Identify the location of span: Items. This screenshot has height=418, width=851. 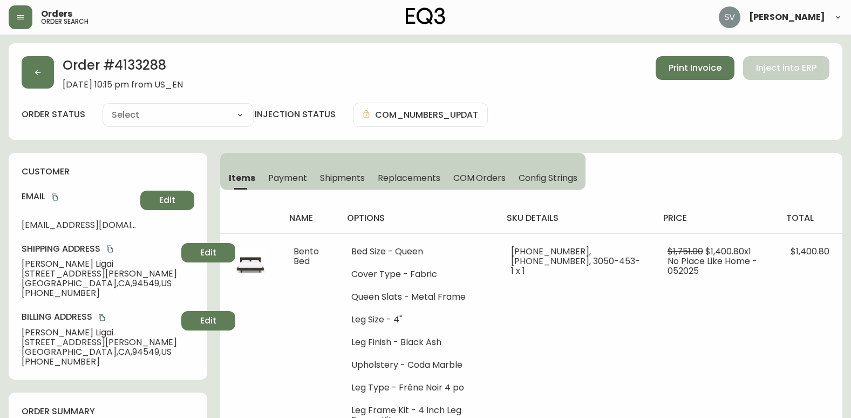
(242, 177).